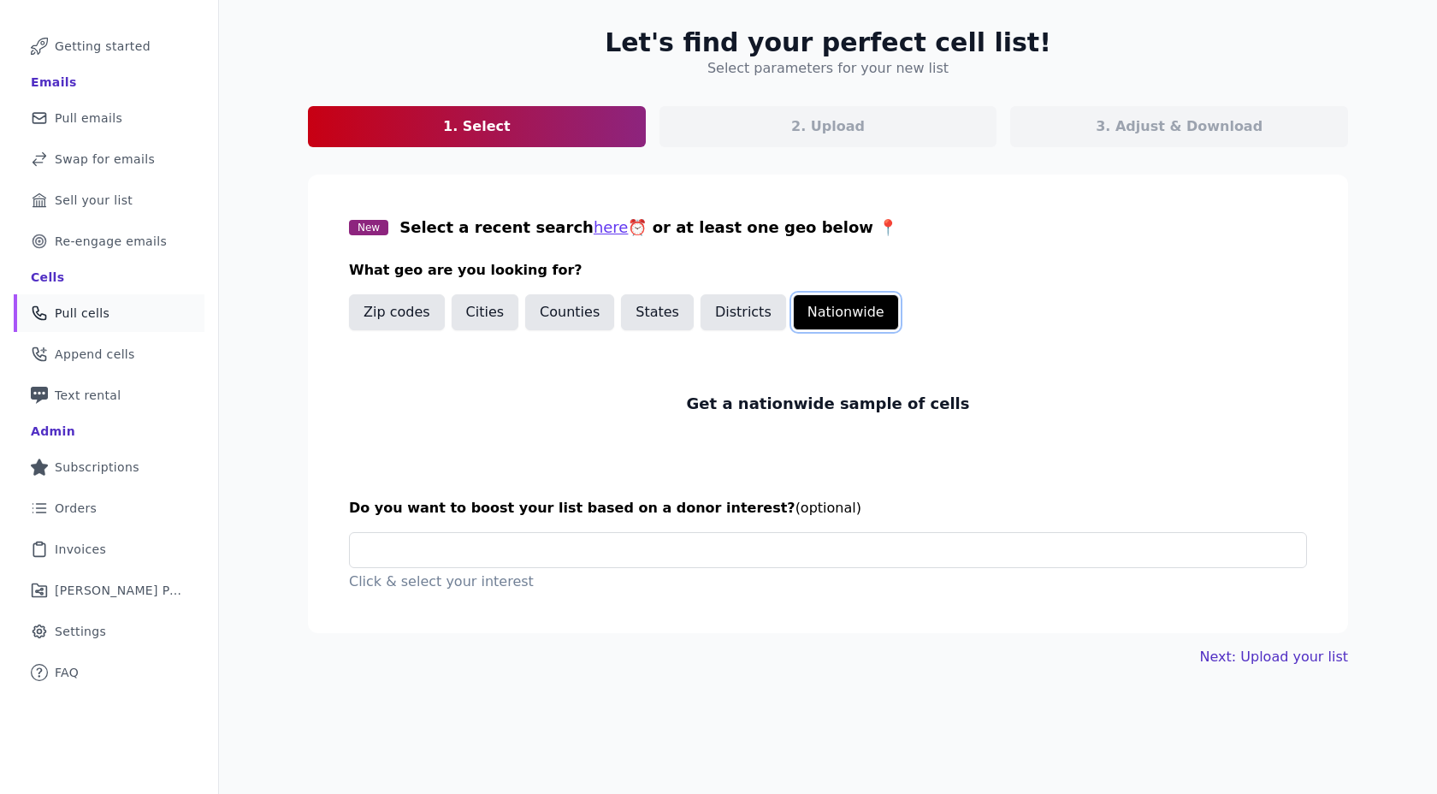 The width and height of the screenshot is (1437, 794). I want to click on div: Emails, so click(54, 82).